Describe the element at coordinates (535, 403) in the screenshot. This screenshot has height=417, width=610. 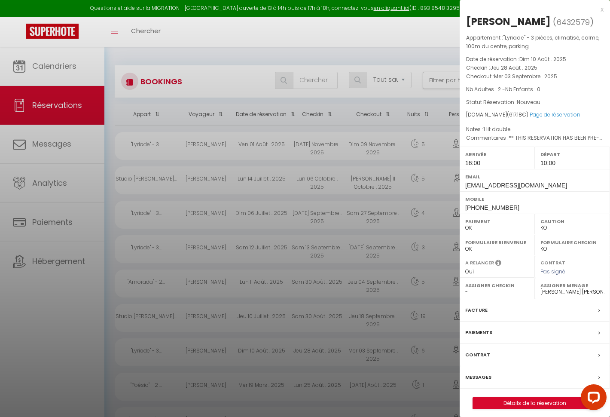
I see `button: Détails de la réservation` at that location.